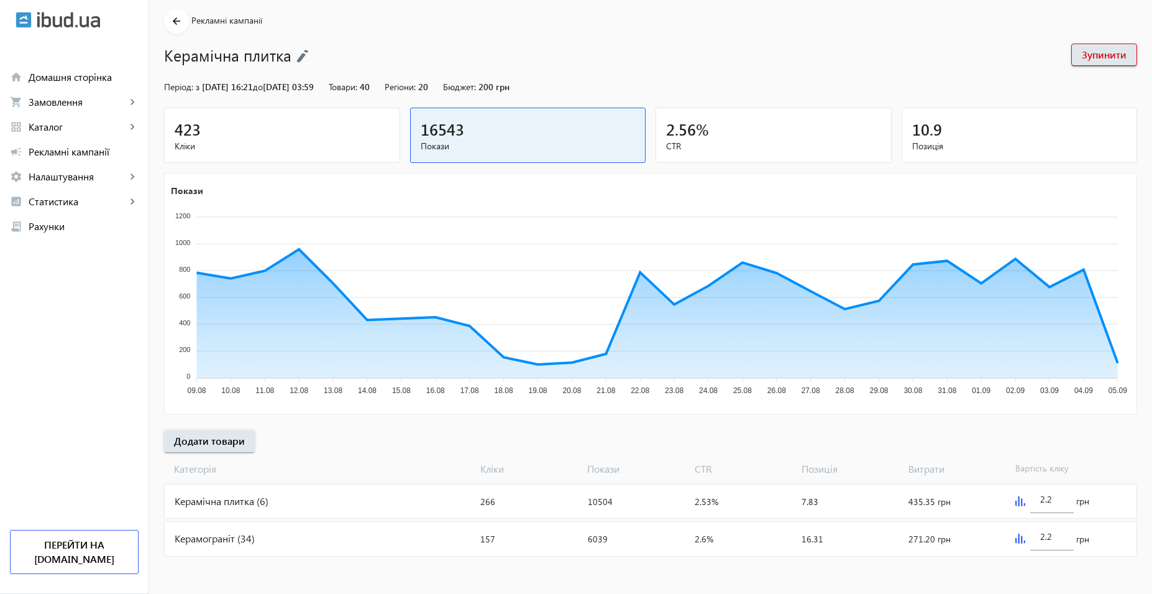  What do you see at coordinates (16, 201) in the screenshot?
I see `mat-icon: analytics` at bounding box center [16, 201].